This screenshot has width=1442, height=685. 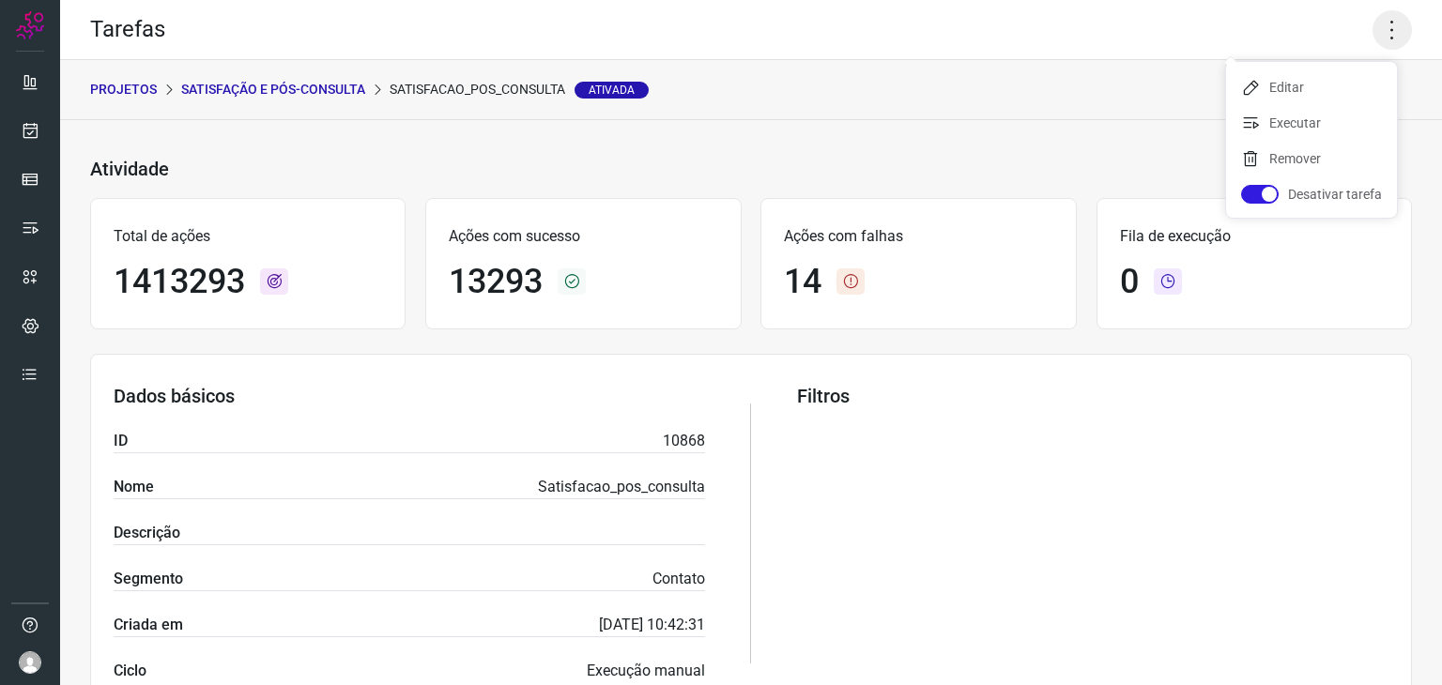 I want to click on h1: 13293, so click(x=496, y=282).